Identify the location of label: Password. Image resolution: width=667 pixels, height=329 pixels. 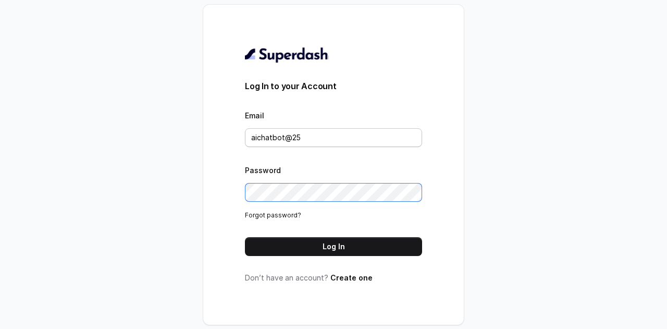
(263, 170).